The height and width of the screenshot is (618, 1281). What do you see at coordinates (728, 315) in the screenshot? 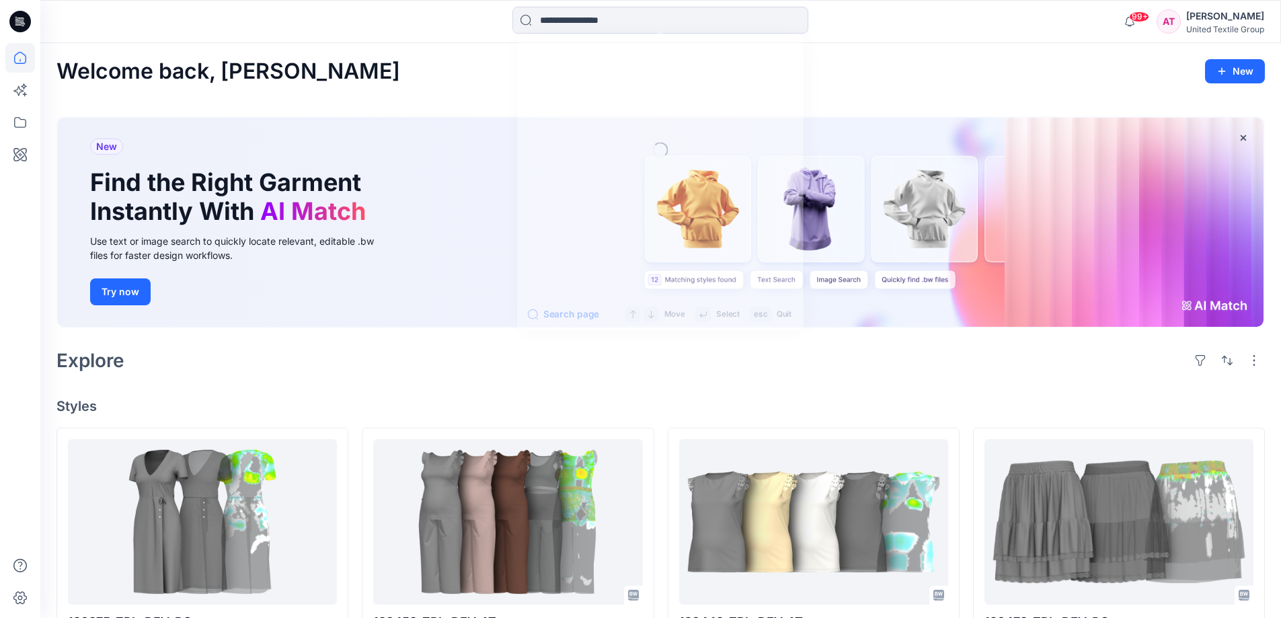
I see `p: Select` at bounding box center [728, 315].